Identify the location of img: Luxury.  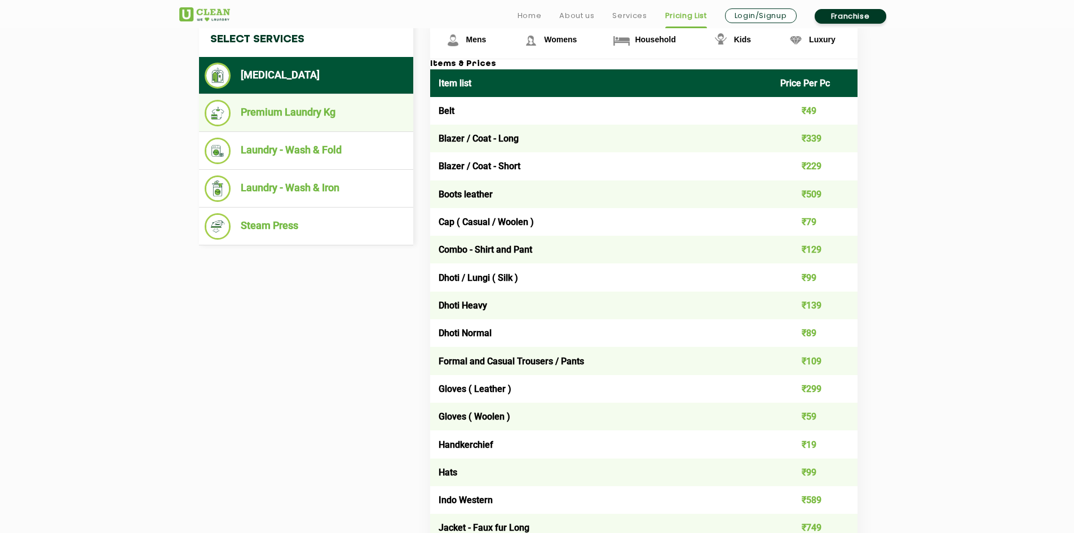
(795, 40).